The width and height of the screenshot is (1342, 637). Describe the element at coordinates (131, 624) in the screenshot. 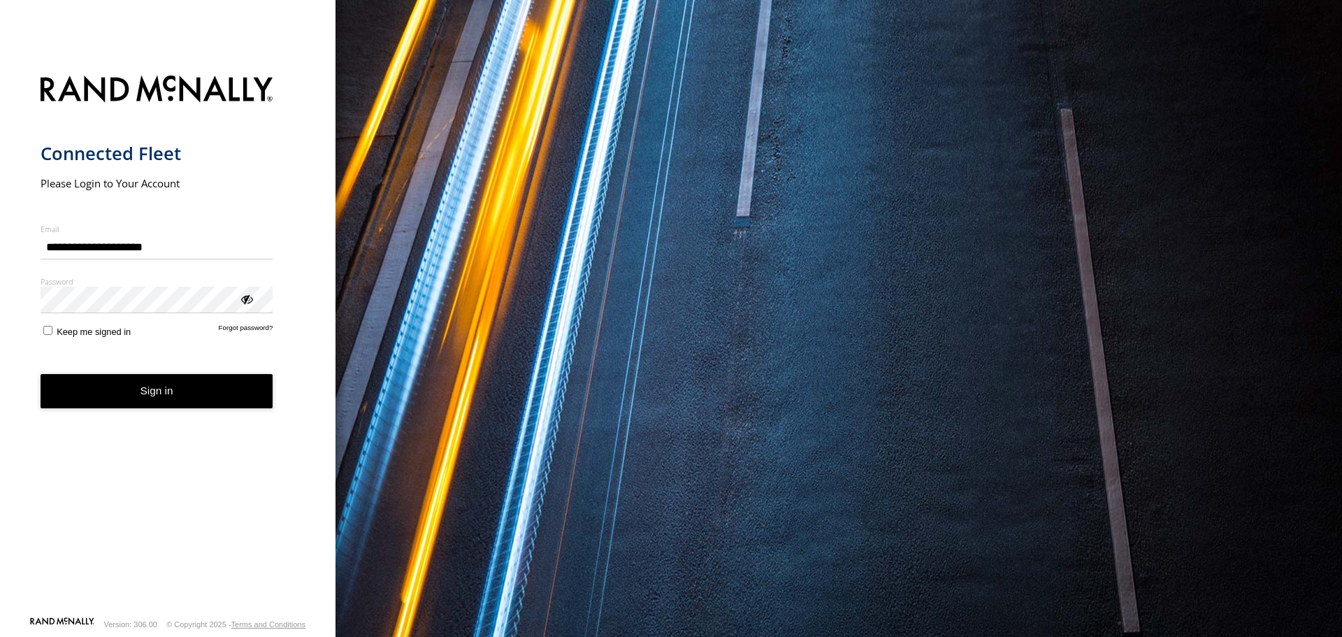

I see `div: Version: 306.00` at that location.